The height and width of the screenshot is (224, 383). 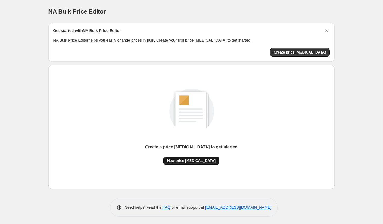 I want to click on span: or email support at, so click(x=188, y=207).